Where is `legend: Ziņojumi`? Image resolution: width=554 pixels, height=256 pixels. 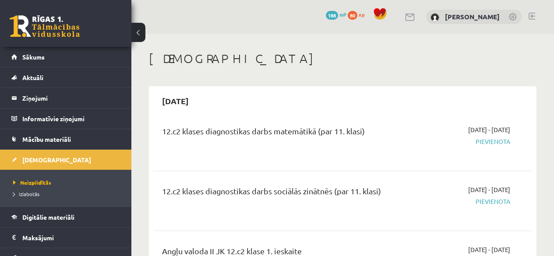
legend: Ziņojumi is located at coordinates (71, 98).